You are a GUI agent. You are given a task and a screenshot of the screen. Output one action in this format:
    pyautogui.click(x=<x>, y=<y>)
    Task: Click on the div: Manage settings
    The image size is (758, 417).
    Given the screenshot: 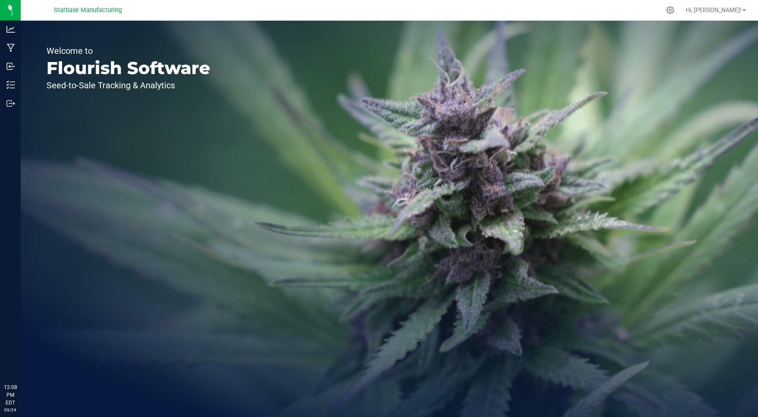 What is the action you would take?
    pyautogui.click(x=670, y=10)
    